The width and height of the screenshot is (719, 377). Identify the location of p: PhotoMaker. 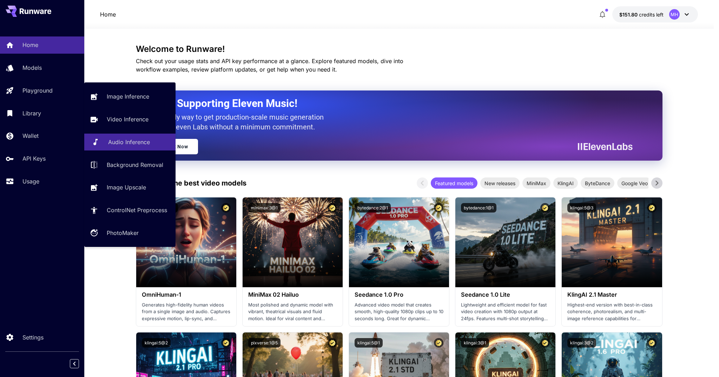
(123, 233).